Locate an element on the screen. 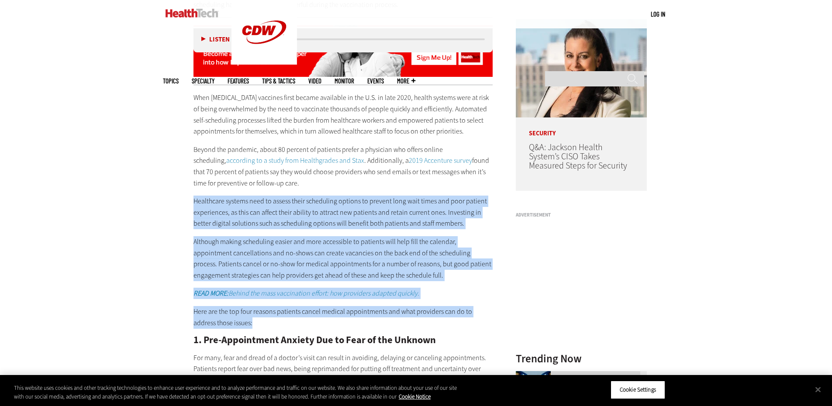  p: Here are the top four reasons patients cancel medical appointments and what providers can do to a... is located at coordinates (343, 317).